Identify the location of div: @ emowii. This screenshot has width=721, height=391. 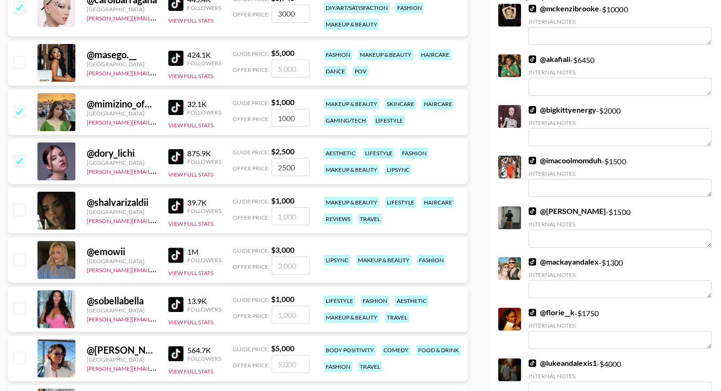
(122, 252).